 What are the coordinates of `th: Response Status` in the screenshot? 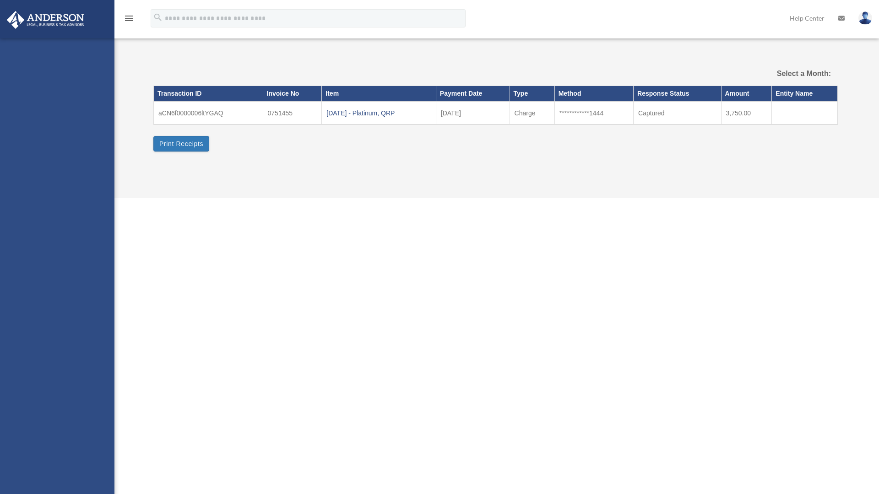 It's located at (678, 94).